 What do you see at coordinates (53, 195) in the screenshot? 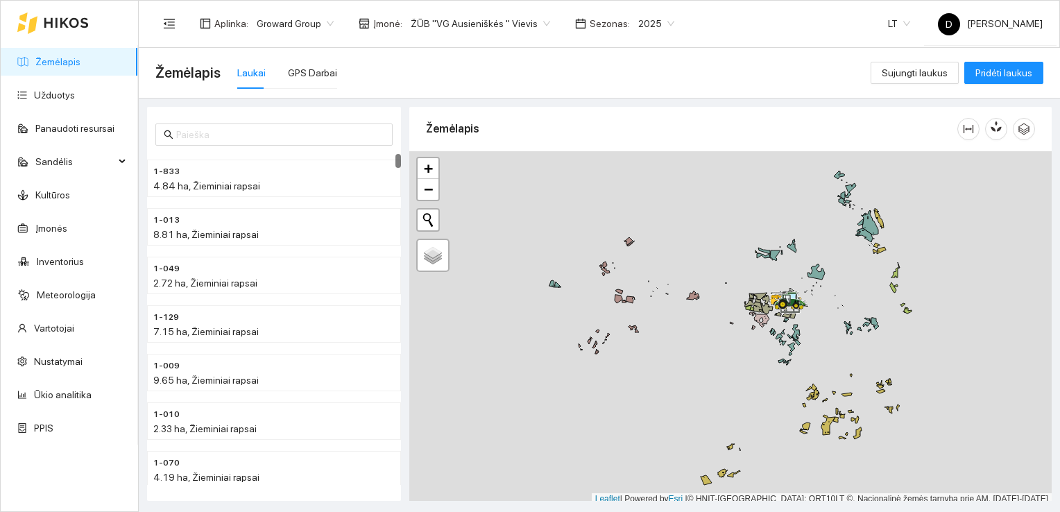
I see `a: Kultūros` at bounding box center [53, 195].